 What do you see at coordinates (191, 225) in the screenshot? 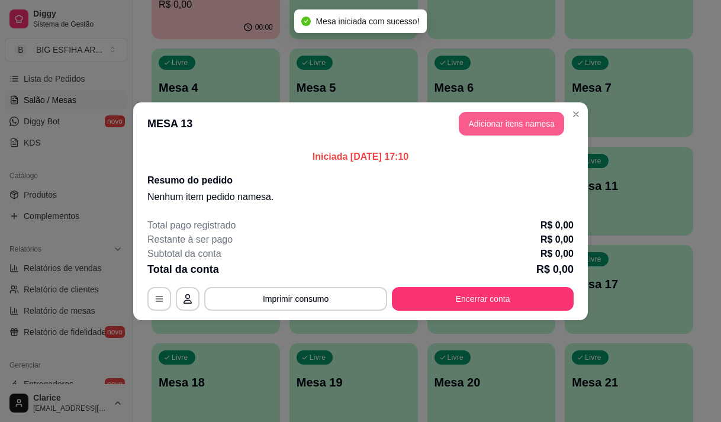
I see `p: Total pago registrado` at bounding box center [191, 225].